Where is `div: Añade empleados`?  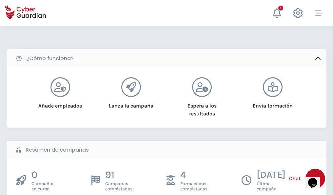 div: Añade empleados is located at coordinates (60, 103).